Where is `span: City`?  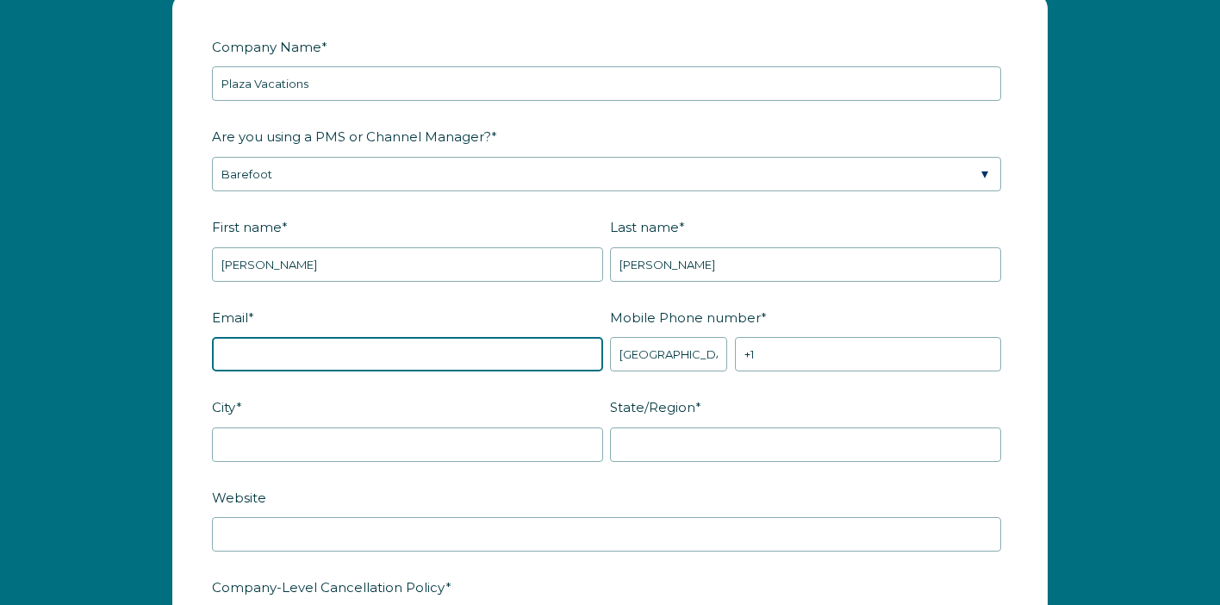
span: City is located at coordinates (224, 407).